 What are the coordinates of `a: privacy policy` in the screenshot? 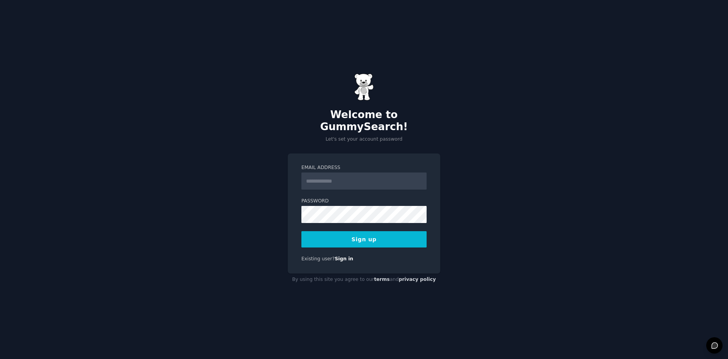 It's located at (417, 280).